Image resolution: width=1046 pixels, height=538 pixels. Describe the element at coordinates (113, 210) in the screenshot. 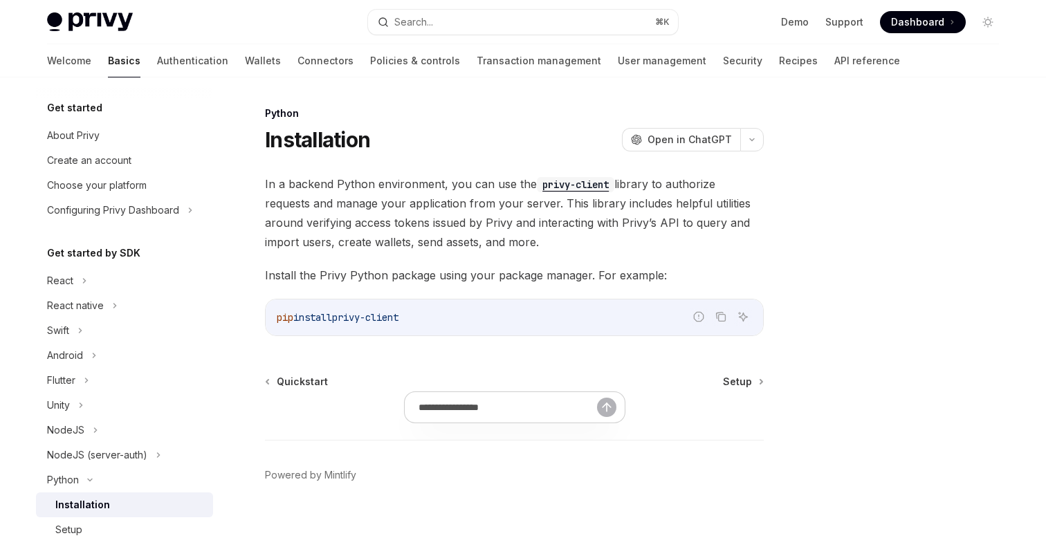

I see `div: Configuring Privy Dashboard` at that location.